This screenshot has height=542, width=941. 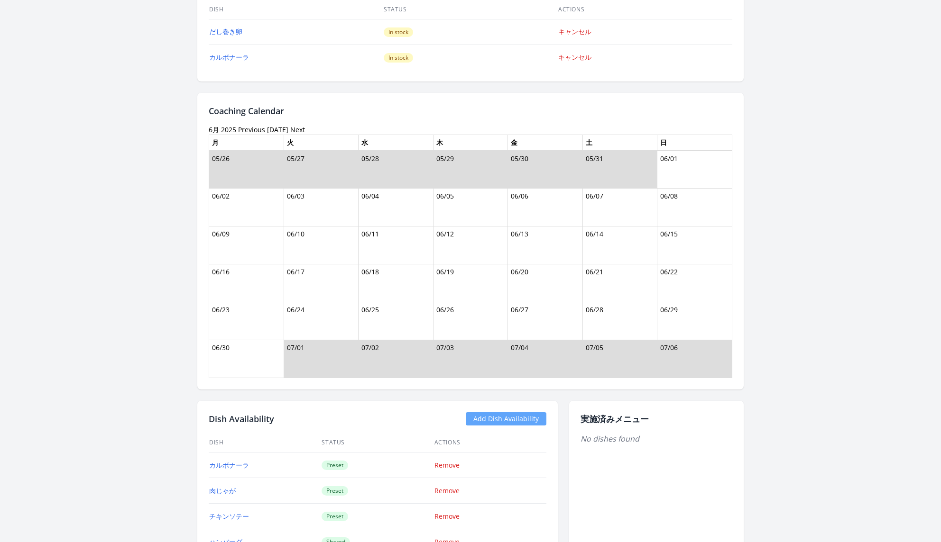 What do you see at coordinates (695, 321) in the screenshot?
I see `td: 06/29` at bounding box center [695, 321].